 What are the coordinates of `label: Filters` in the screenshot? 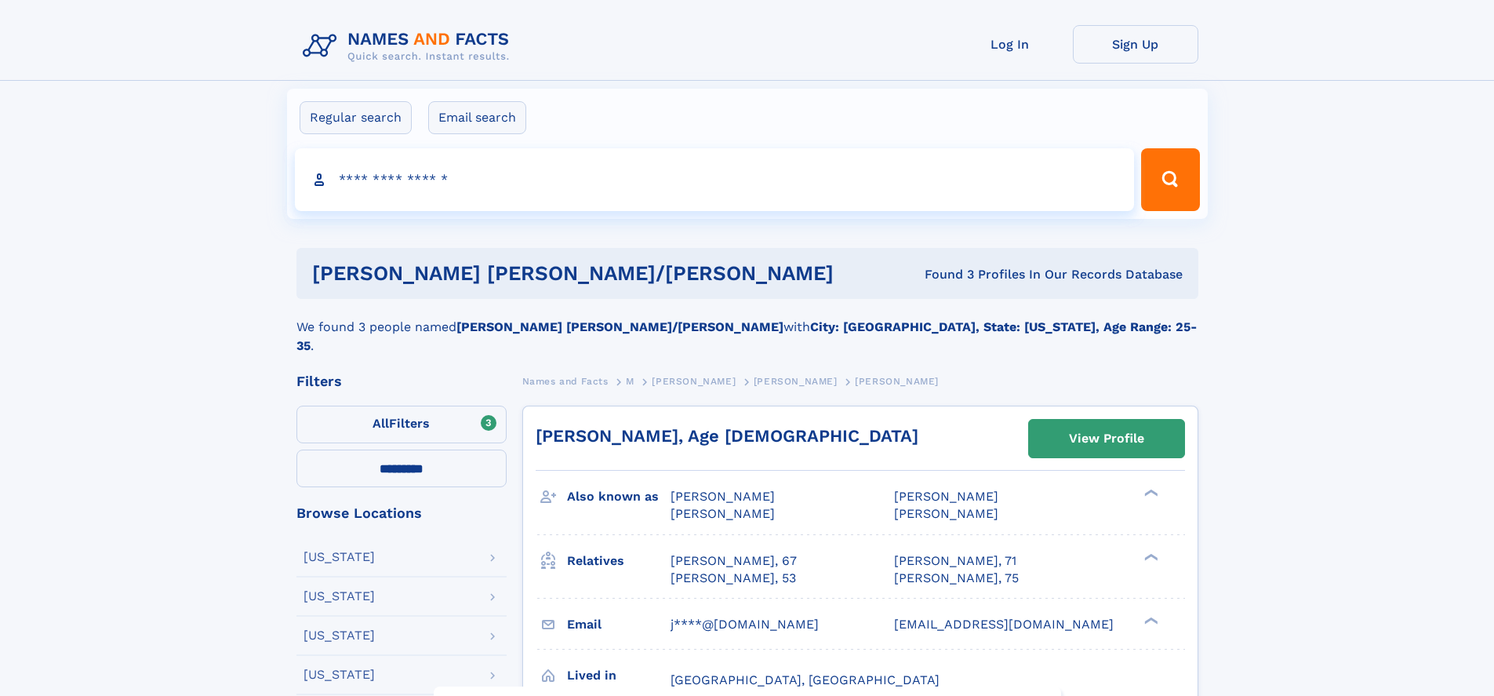 It's located at (401, 424).